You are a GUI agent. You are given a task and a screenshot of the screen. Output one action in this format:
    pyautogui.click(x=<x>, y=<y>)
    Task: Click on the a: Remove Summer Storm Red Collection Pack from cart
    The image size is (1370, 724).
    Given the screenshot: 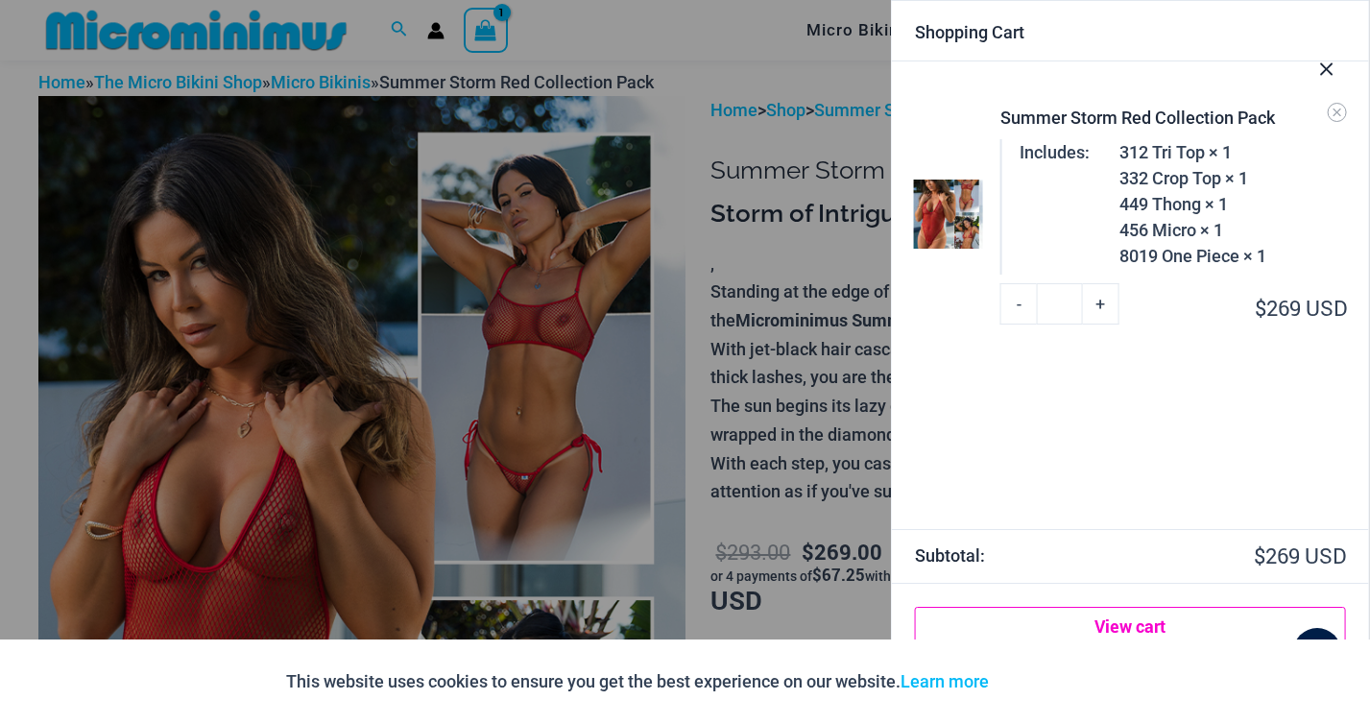 What is the action you would take?
    pyautogui.click(x=1337, y=112)
    